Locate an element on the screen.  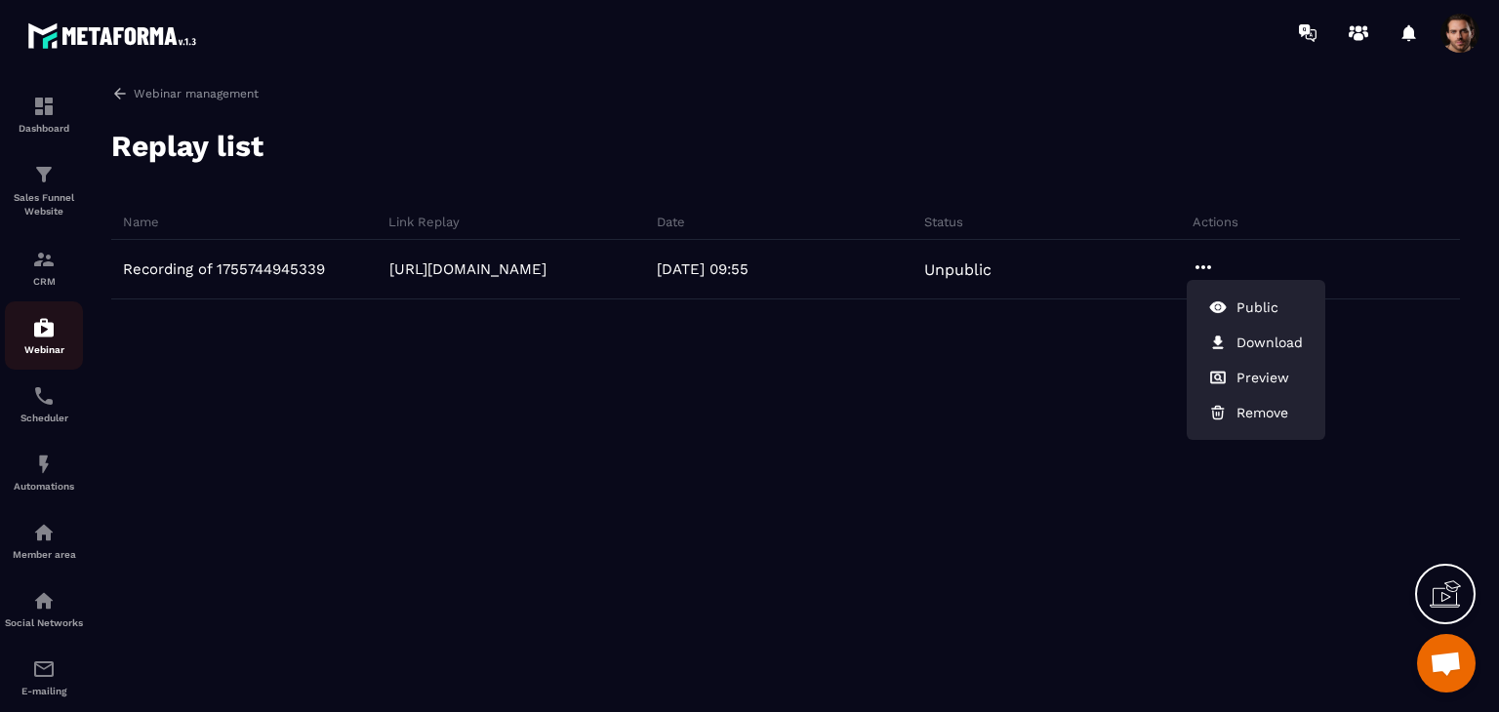
button: Public is located at coordinates (1256, 307).